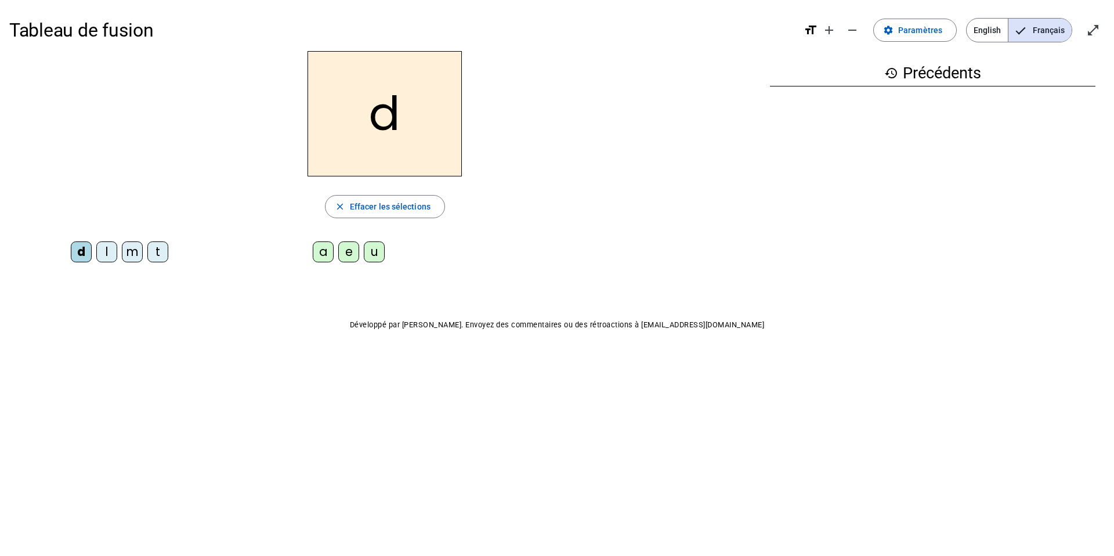 This screenshot has width=1114, height=556. Describe the element at coordinates (987, 30) in the screenshot. I see `span: English` at that location.